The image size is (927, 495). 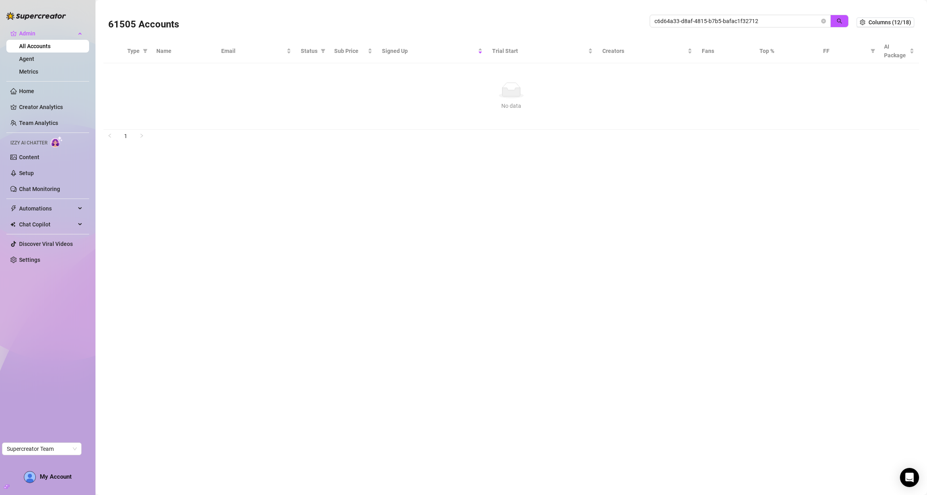 What do you see at coordinates (737, 21) in the screenshot?
I see `input: Search by UID / Name / Email / Creator Username` at bounding box center [737, 21].